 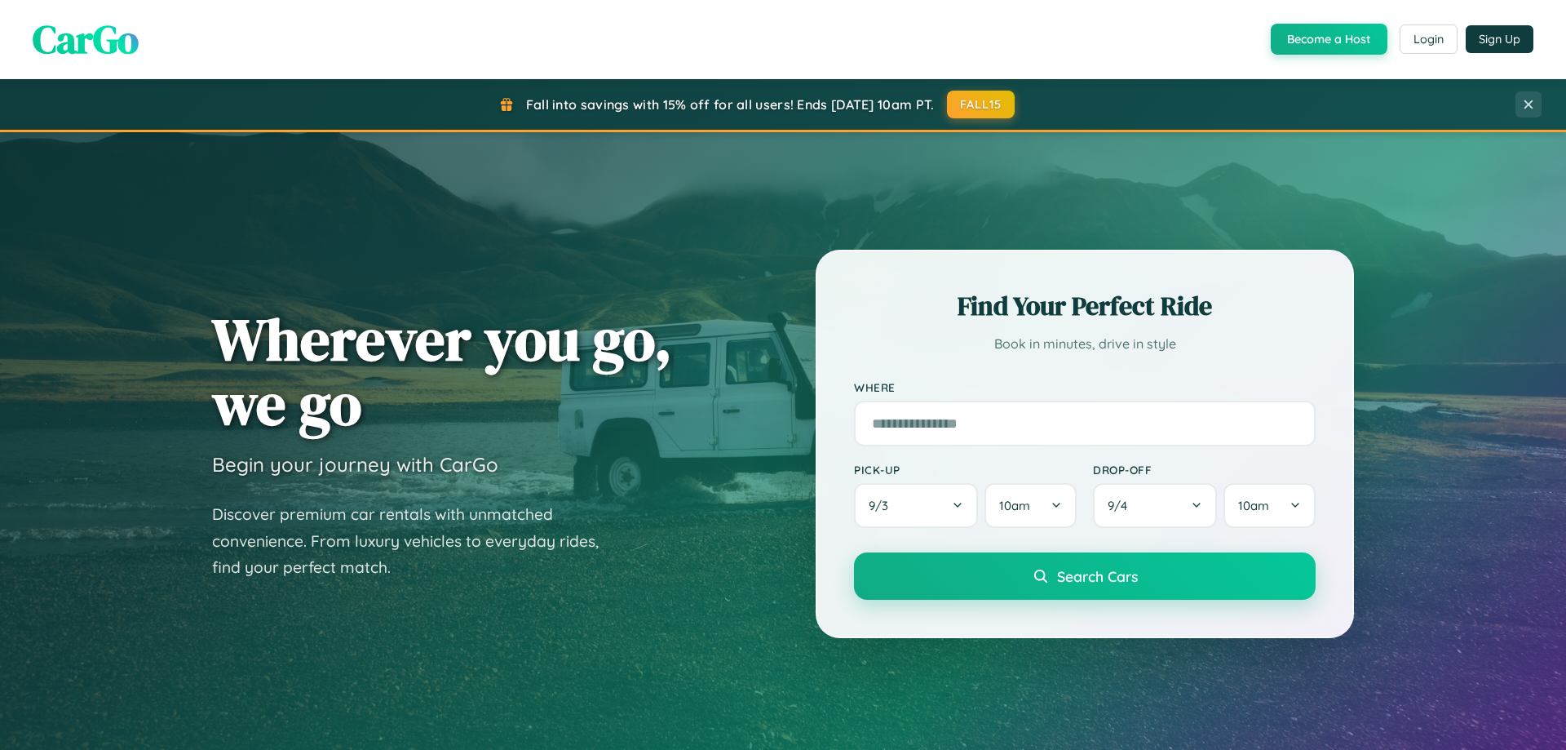 What do you see at coordinates (1499, 39) in the screenshot?
I see `button: Sign Up` at bounding box center [1499, 39].